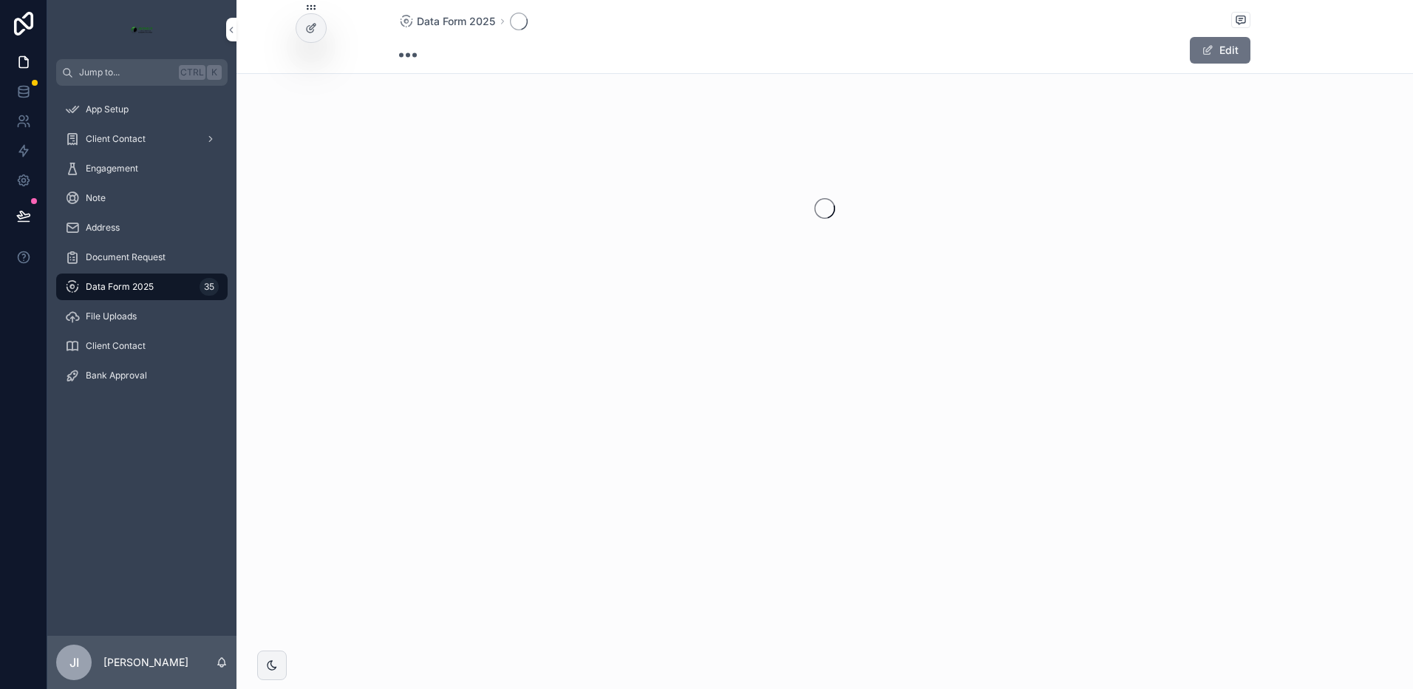 Image resolution: width=1413 pixels, height=689 pixels. What do you see at coordinates (142, 30) in the screenshot?
I see `img: App logo` at bounding box center [142, 30].